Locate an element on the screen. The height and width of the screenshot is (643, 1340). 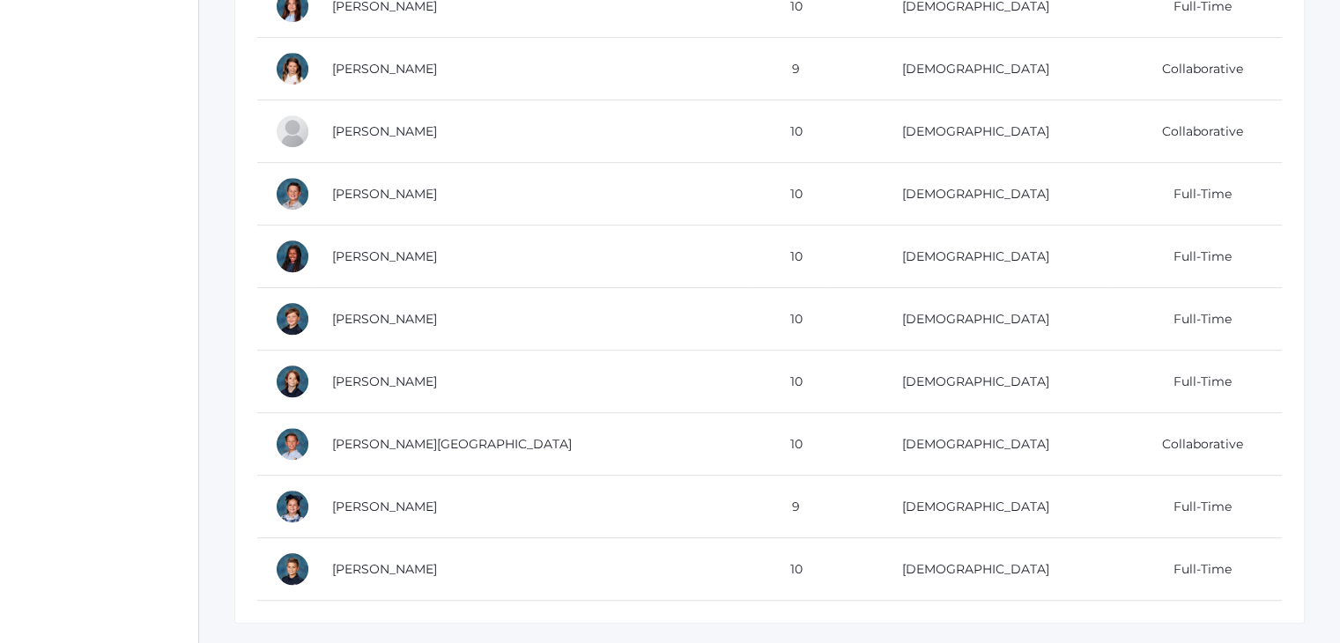
div: Ceylee Ekdahl is located at coordinates (293, 69).